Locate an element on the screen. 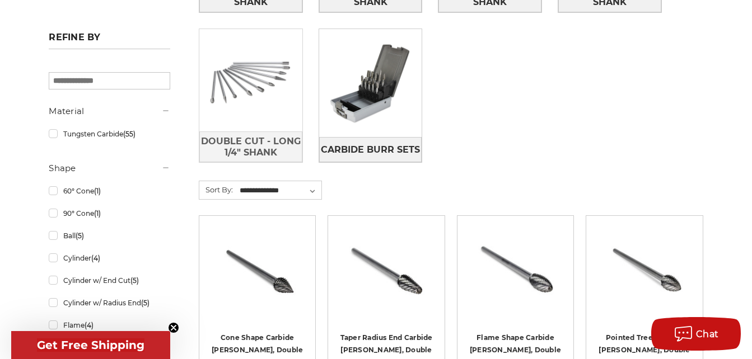  a: Flame is located at coordinates (109, 325).